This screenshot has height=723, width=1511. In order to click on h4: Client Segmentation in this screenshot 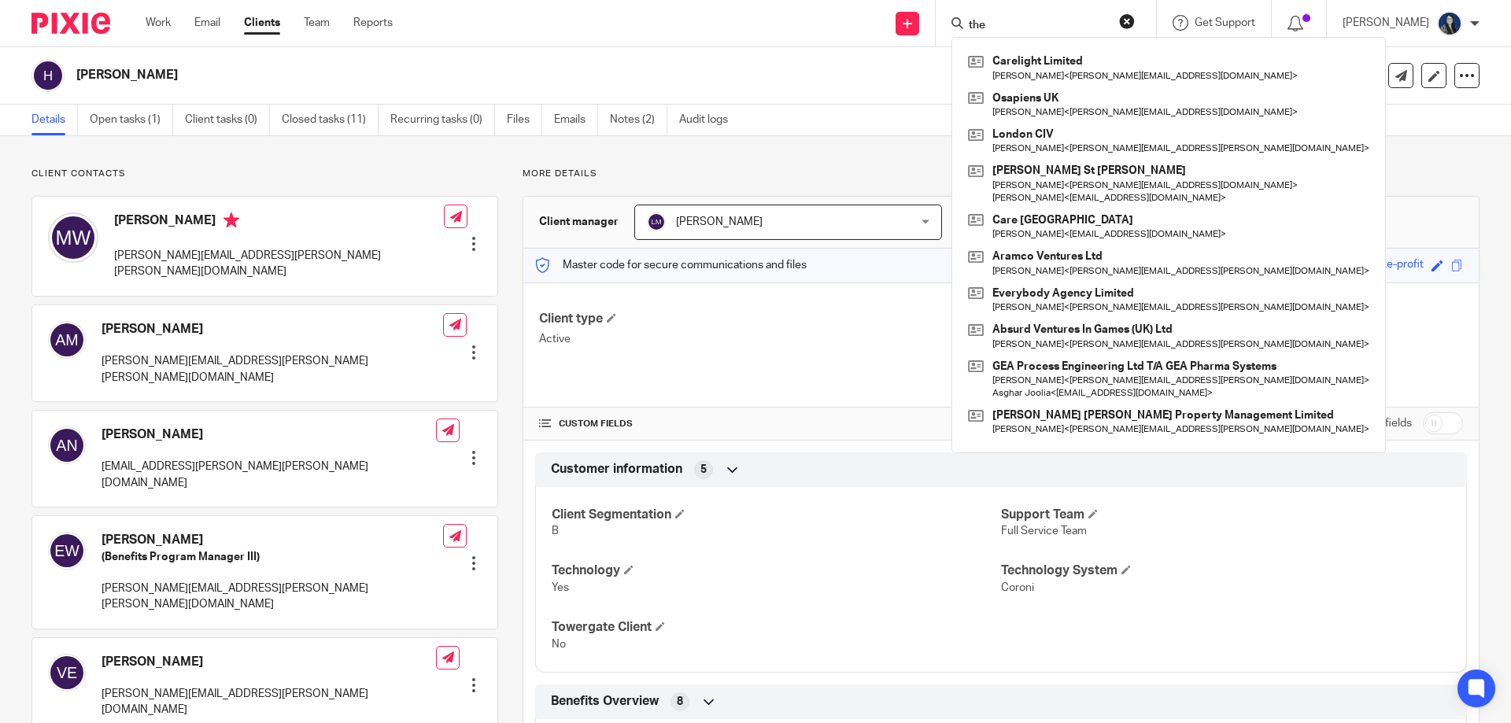, I will do `click(776, 515)`.